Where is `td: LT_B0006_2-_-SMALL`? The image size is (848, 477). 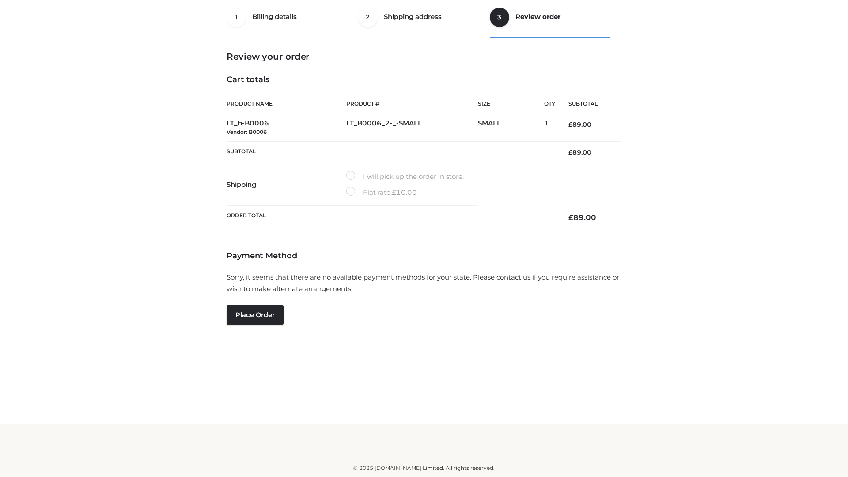 td: LT_B0006_2-_-SMALL is located at coordinates (412, 128).